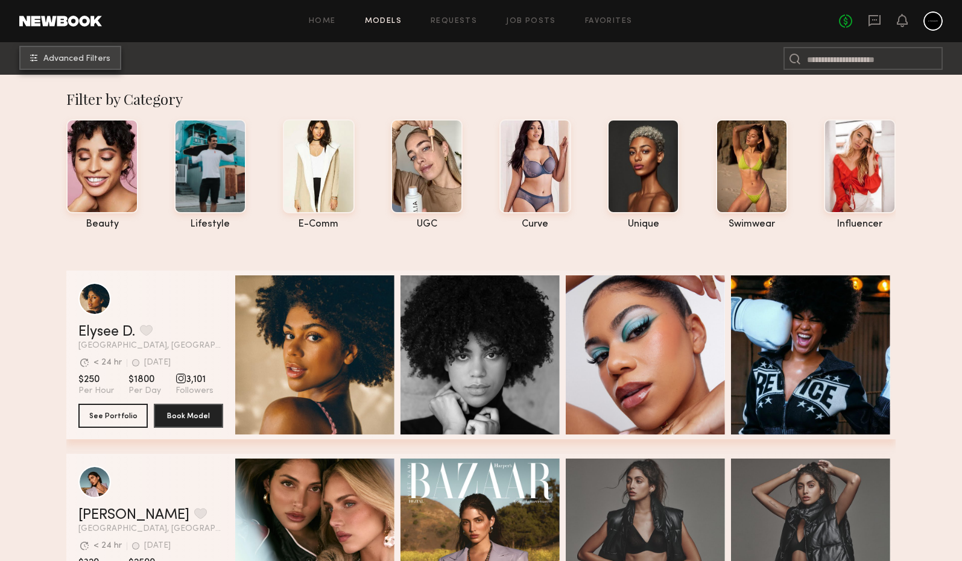 This screenshot has width=962, height=561. Describe the element at coordinates (751, 224) in the screenshot. I see `div: swimwear` at that location.